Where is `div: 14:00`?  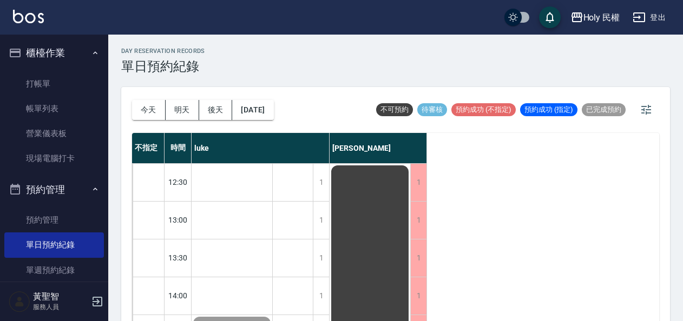 div: 14:00 is located at coordinates (178, 296).